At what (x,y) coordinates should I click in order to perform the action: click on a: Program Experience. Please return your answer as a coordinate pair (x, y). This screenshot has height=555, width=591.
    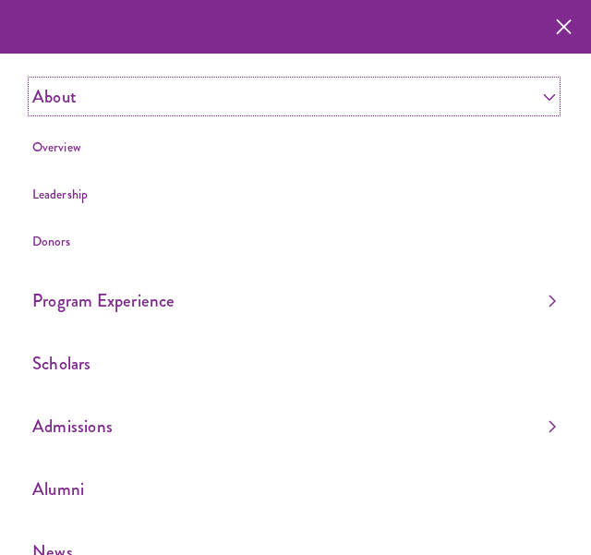
    Looking at the image, I should click on (294, 300).